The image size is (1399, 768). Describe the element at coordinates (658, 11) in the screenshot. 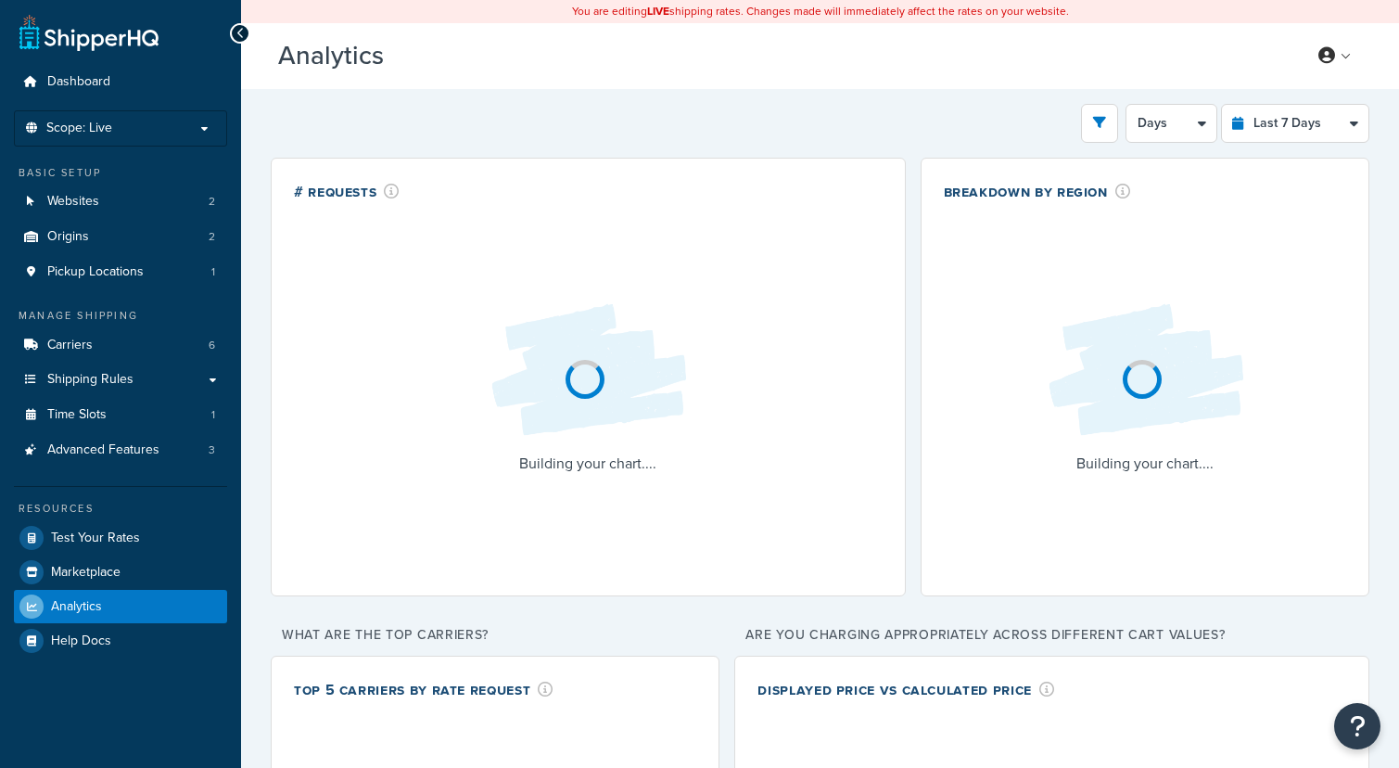

I see `b: LIVE` at that location.